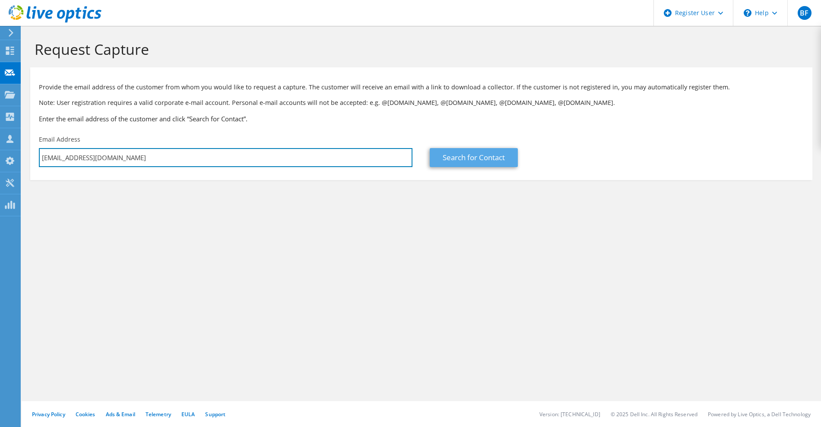  Describe the element at coordinates (188, 414) in the screenshot. I see `a: EULA` at that location.